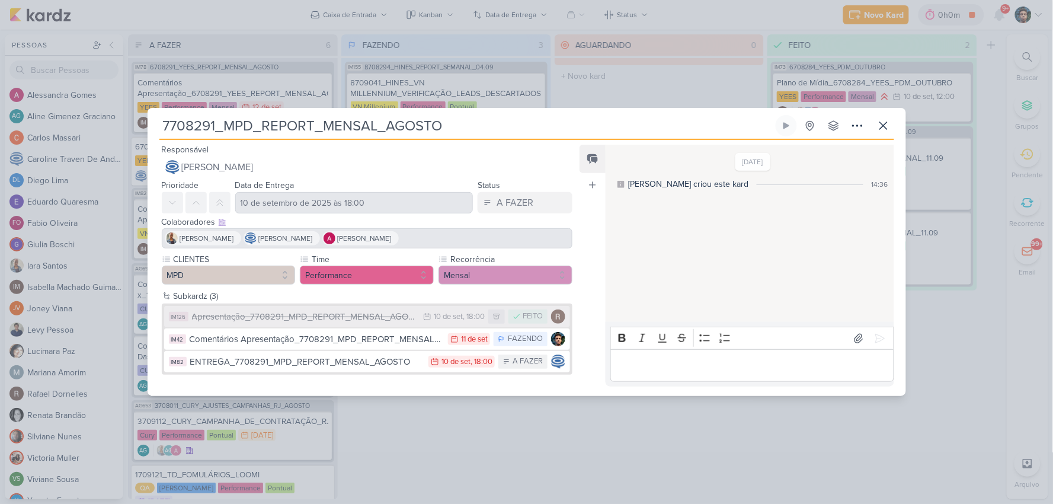  What do you see at coordinates (786, 126) in the screenshot?
I see `div: Ligar relógio` at bounding box center [786, 126].